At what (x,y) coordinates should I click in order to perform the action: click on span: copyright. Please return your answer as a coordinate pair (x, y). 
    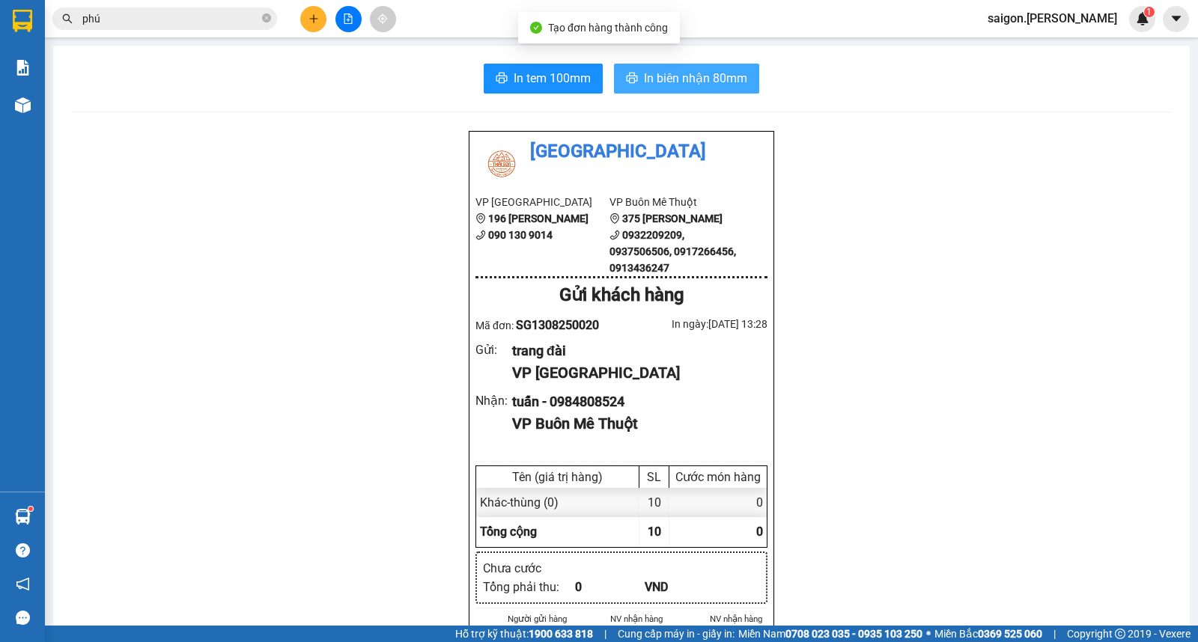
    Looking at the image, I should click on (1120, 634).